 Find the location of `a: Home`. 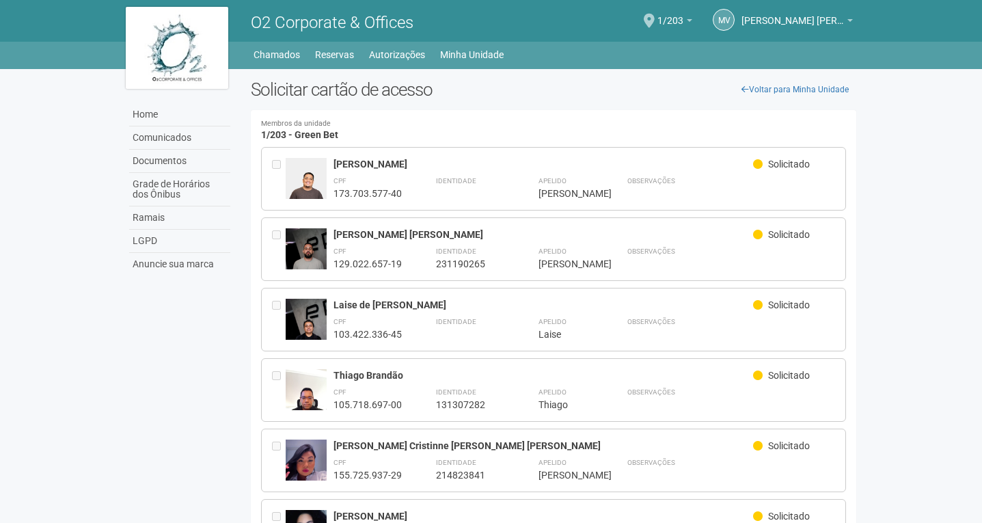

a: Home is located at coordinates (180, 115).